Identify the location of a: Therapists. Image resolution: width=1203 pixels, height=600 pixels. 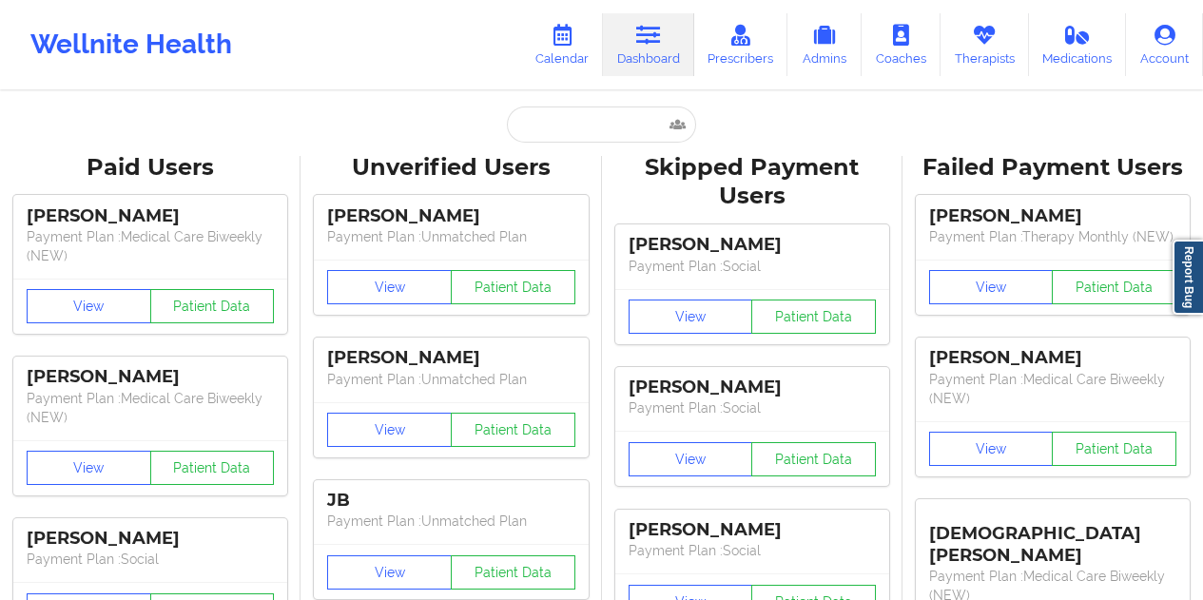
(984, 45).